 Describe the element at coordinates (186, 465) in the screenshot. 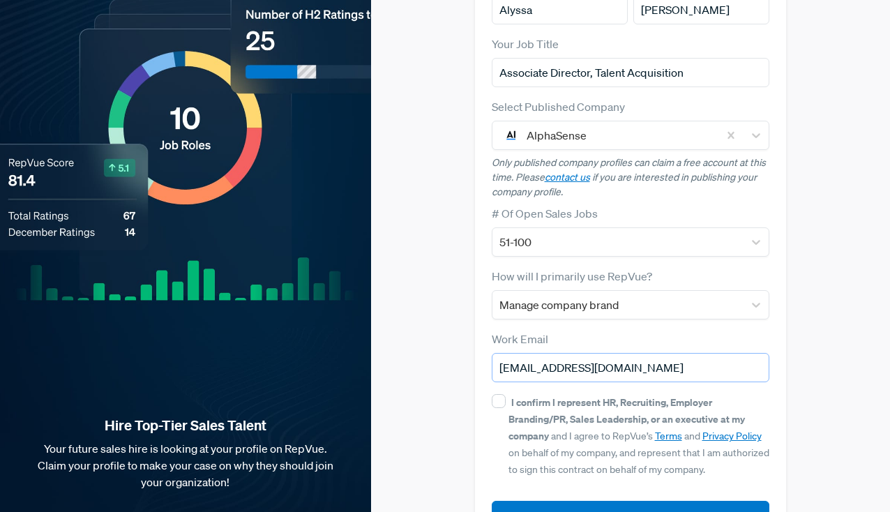

I see `p: Your future sales hire is looking at your profile on RepVue. Claim your profile to make your case...` at that location.